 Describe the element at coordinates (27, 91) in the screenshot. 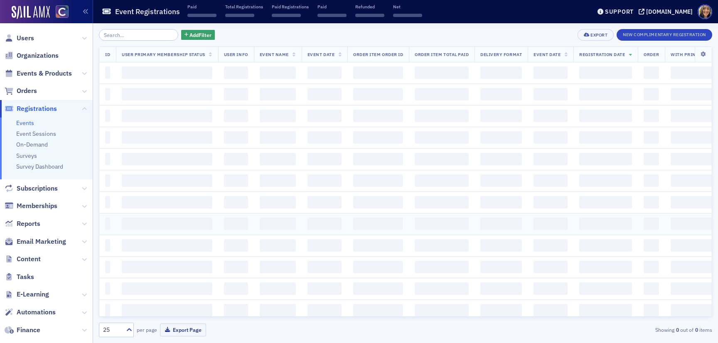

I see `span: Orders` at that location.